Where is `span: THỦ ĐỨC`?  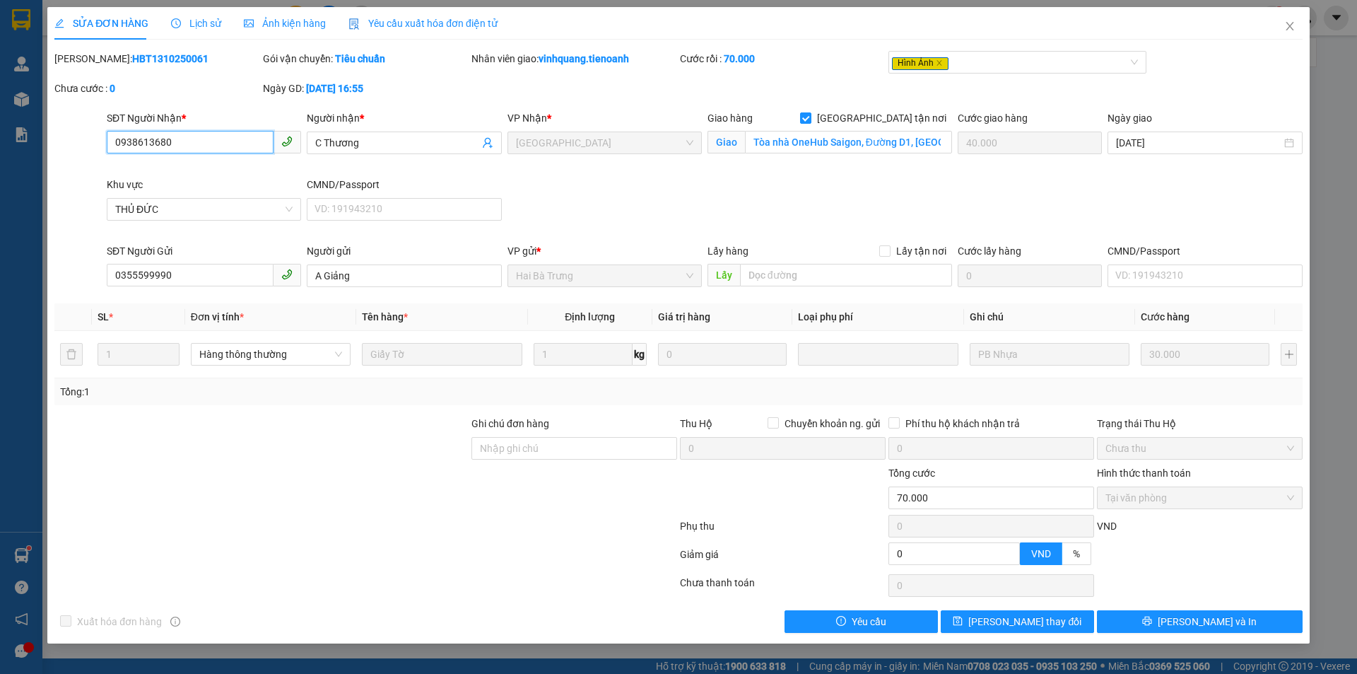 span: THỦ ĐỨC is located at coordinates (204, 209).